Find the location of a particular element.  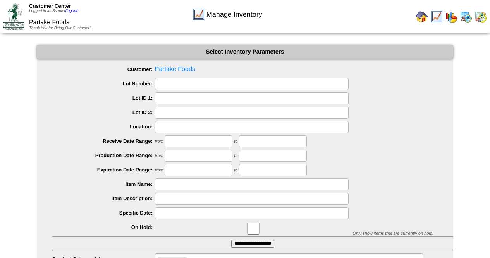

img: calendarinout.gif is located at coordinates (481, 17).